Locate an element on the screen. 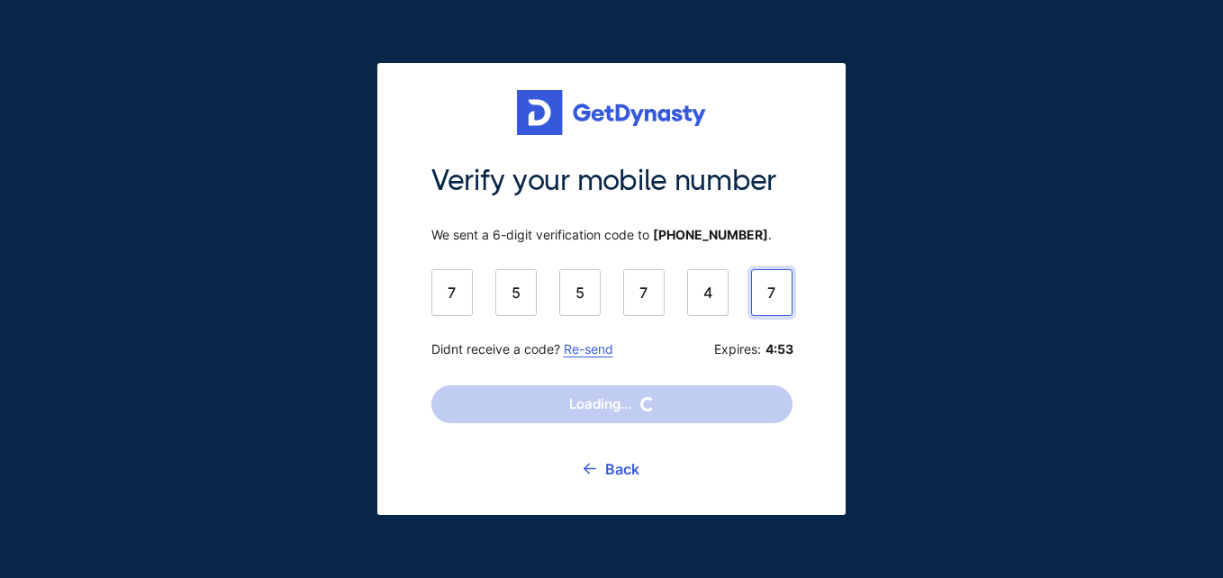 This screenshot has height=578, width=1223. span: We sent a 6-digit verification code to . is located at coordinates (612, 235).